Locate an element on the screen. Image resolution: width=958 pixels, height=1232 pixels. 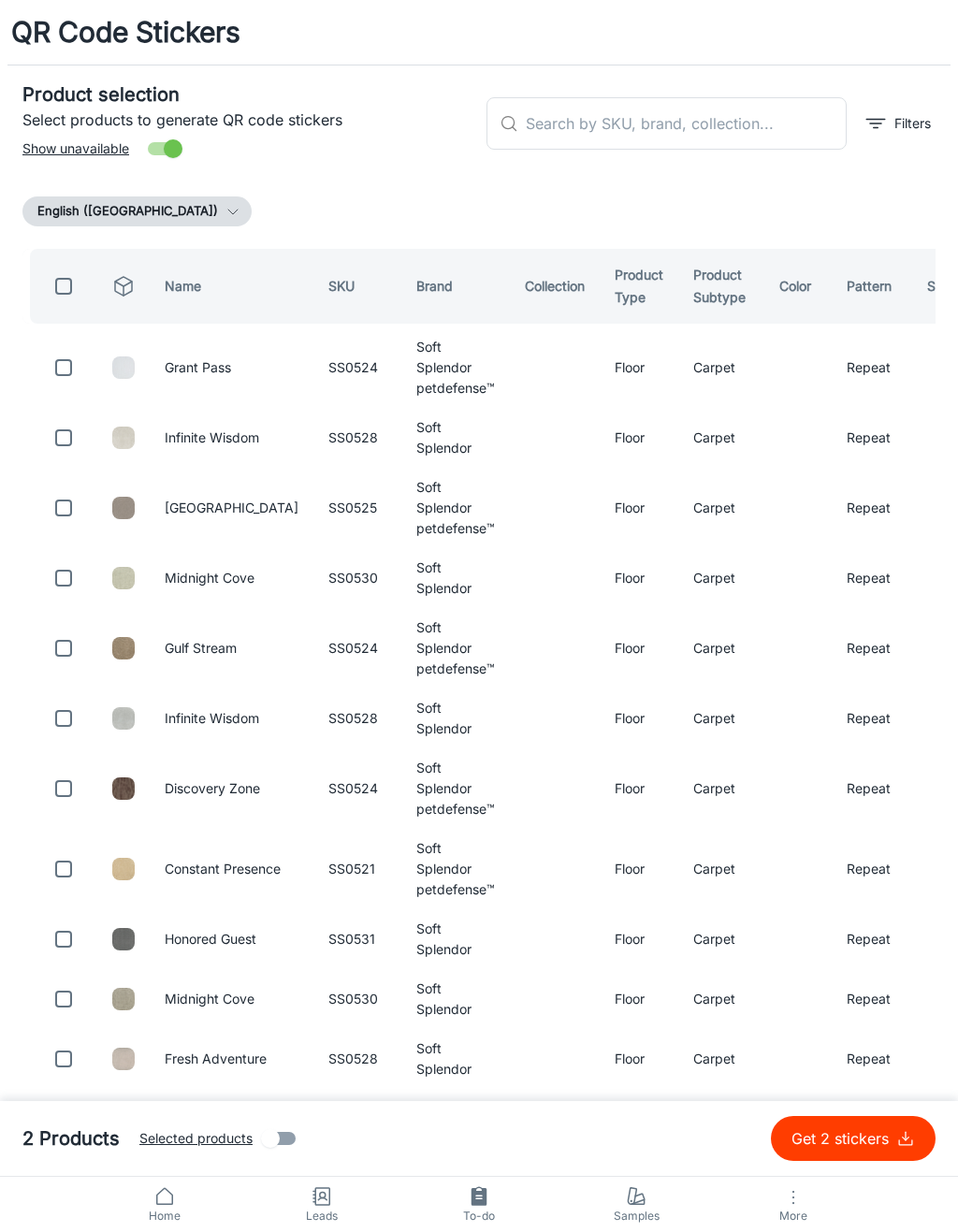
span: To-do is located at coordinates (479, 1216).